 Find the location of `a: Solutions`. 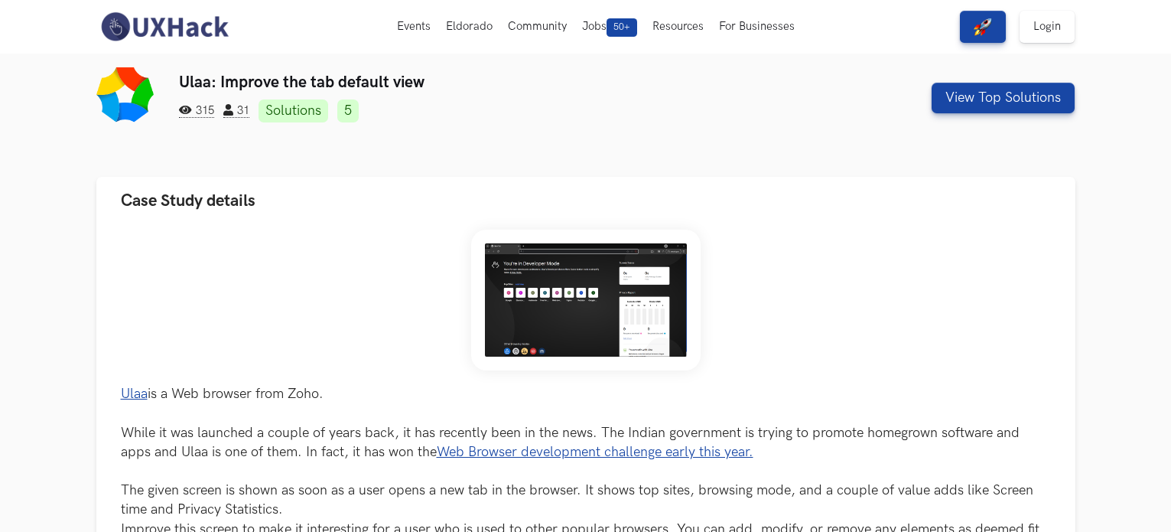

a: Solutions is located at coordinates (293, 111).